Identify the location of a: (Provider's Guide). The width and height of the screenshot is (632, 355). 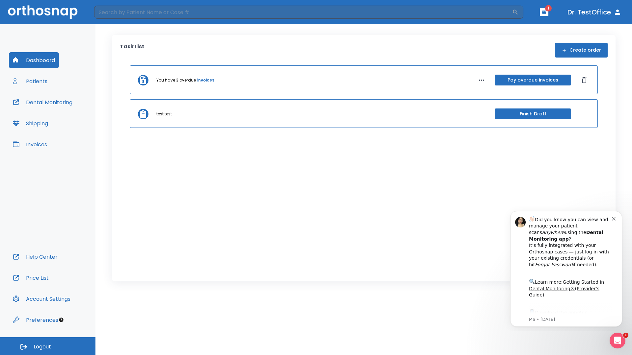
(64, 87).